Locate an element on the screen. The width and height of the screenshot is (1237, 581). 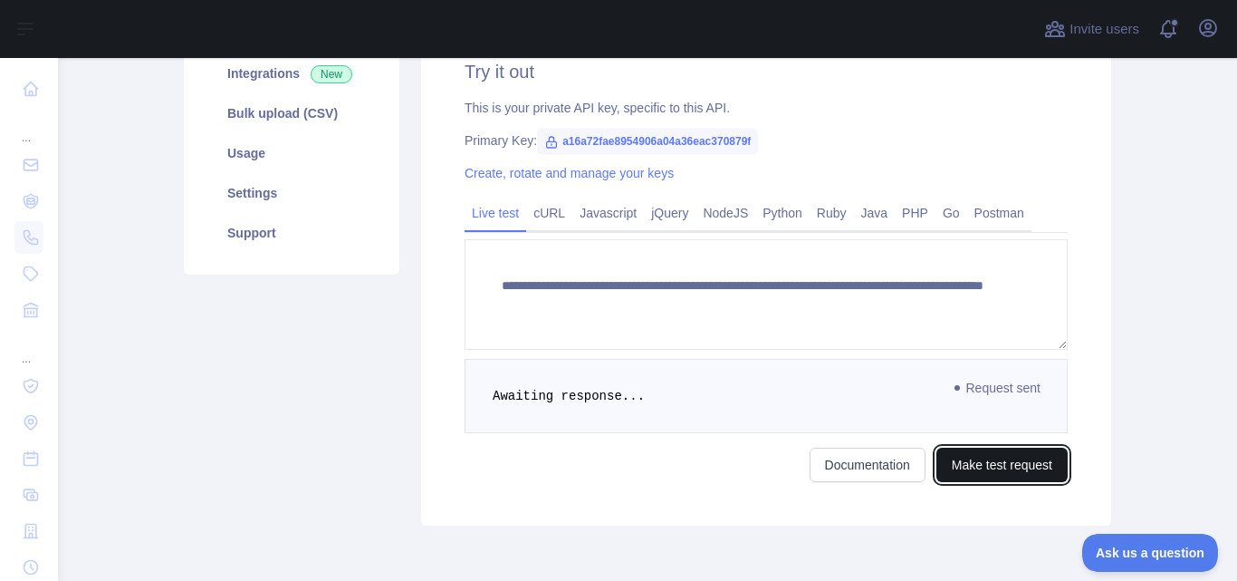
a: Settings is located at coordinates (292, 193).